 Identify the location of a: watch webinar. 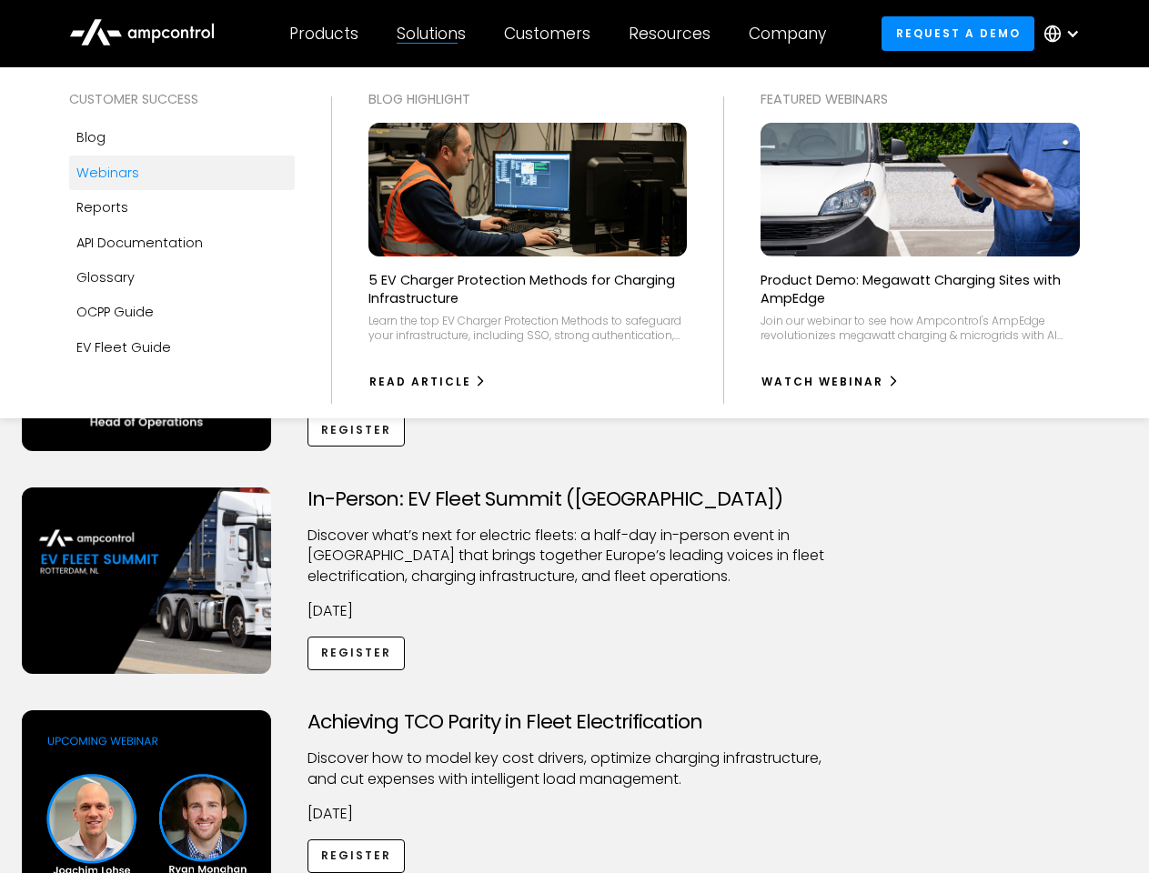
(830, 382).